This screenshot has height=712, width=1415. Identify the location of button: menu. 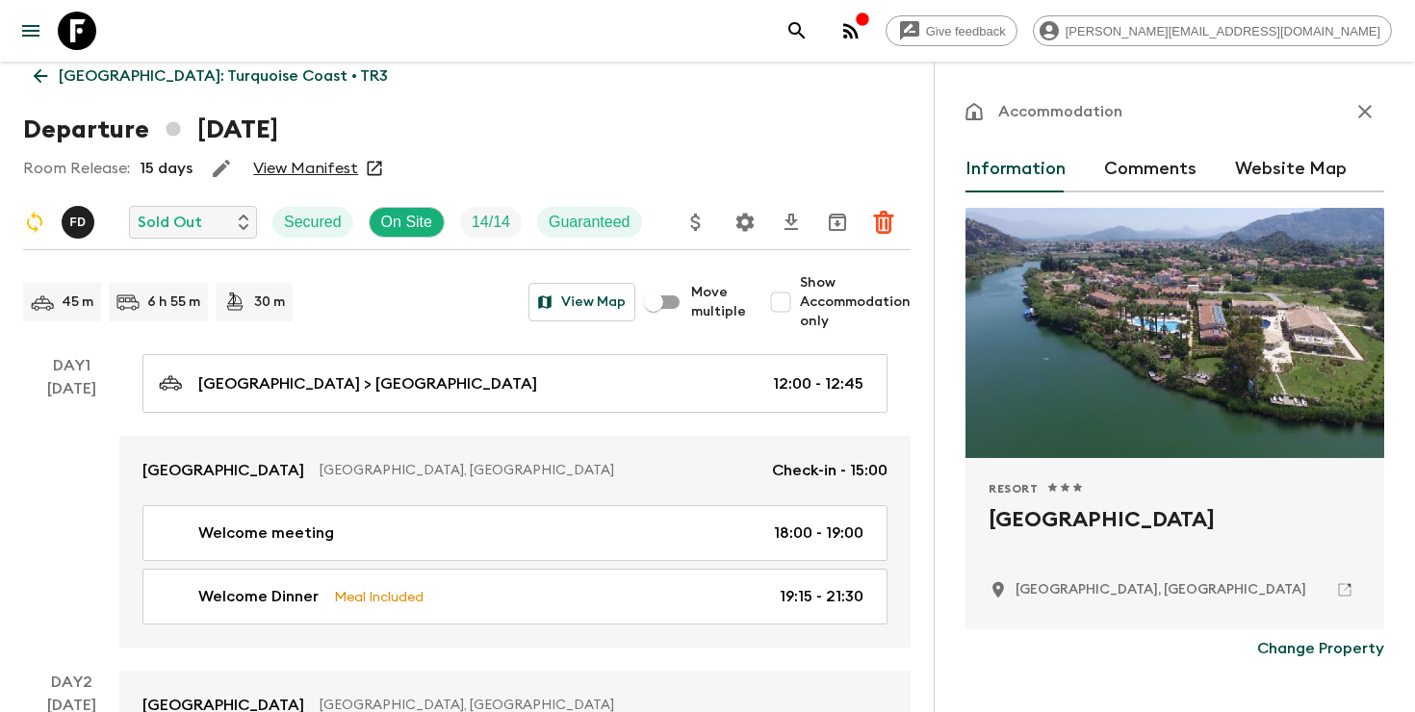
(31, 31).